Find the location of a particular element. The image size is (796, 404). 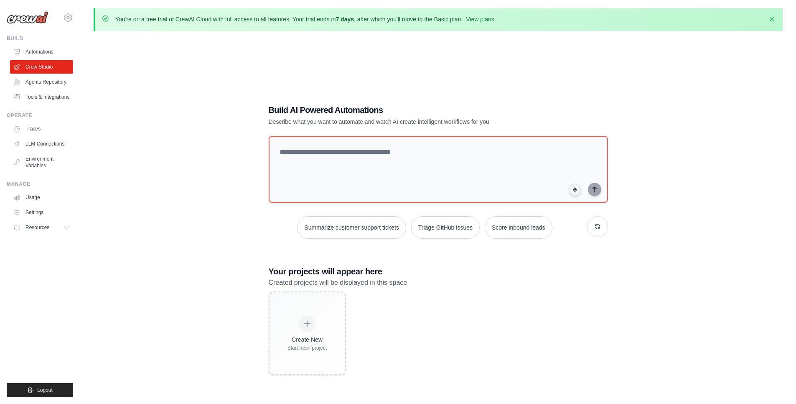

a: Tools & Integrations is located at coordinates (41, 97).